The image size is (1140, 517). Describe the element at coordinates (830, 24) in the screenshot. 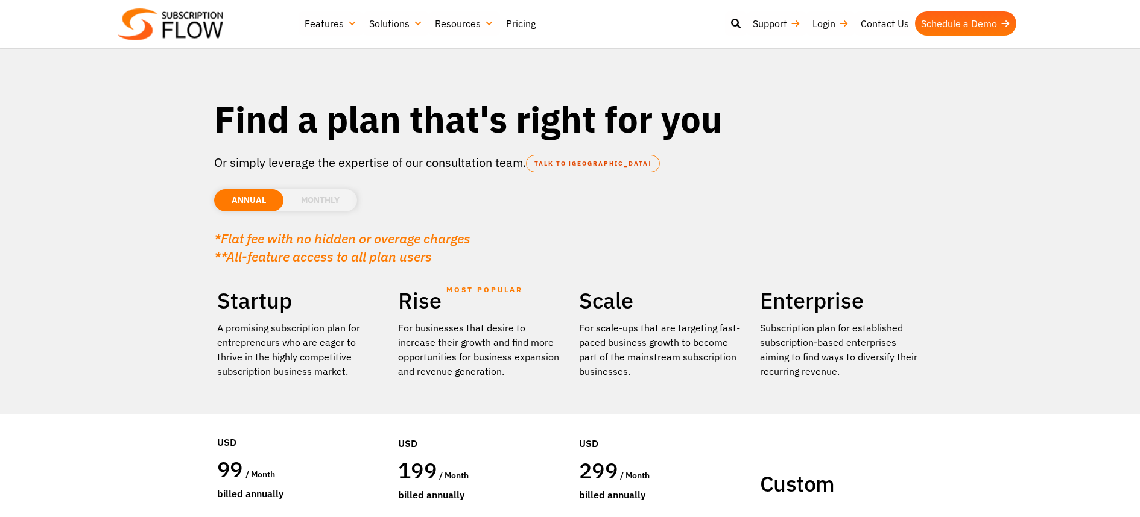

I see `a: Login` at that location.